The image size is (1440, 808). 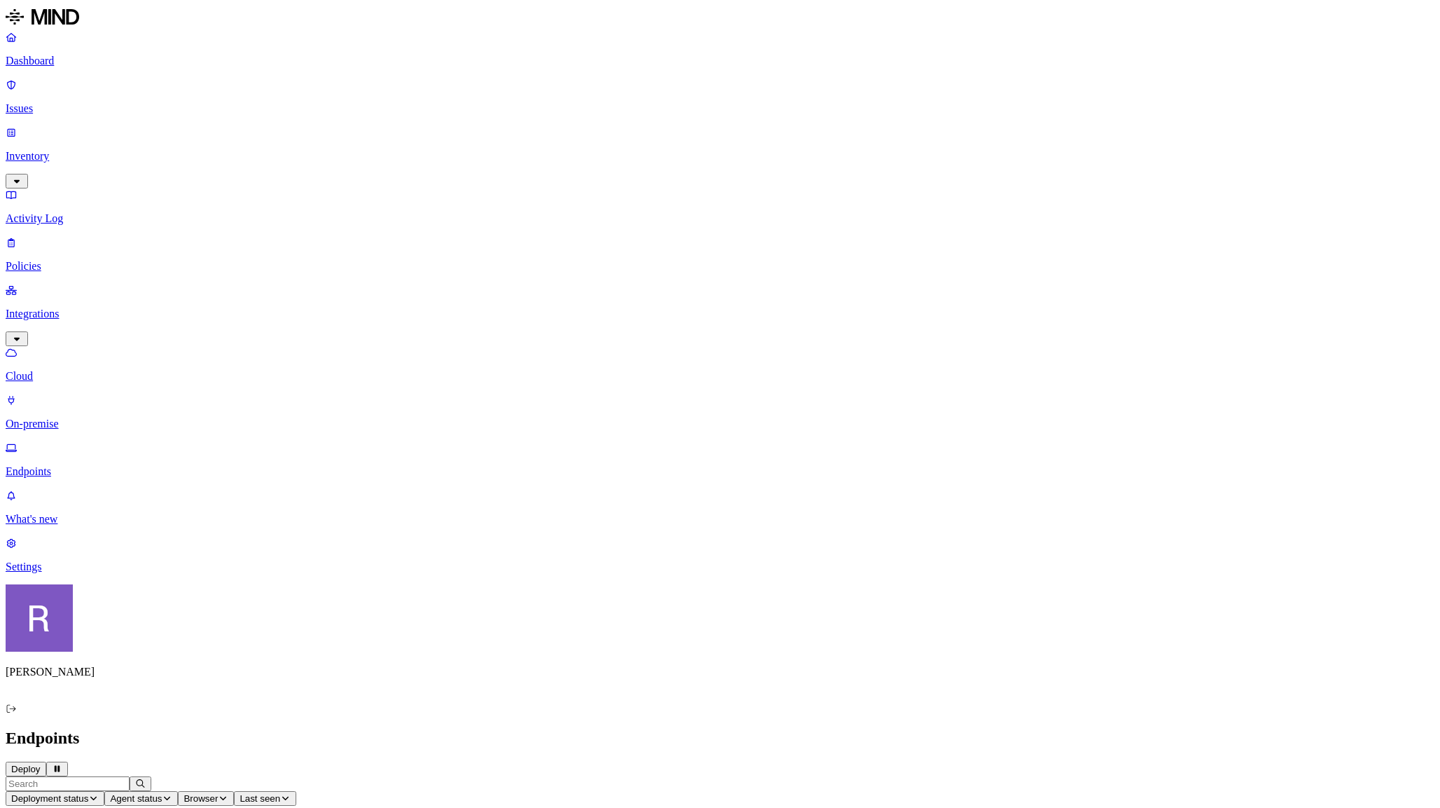 I want to click on p: Endpoints, so click(x=720, y=471).